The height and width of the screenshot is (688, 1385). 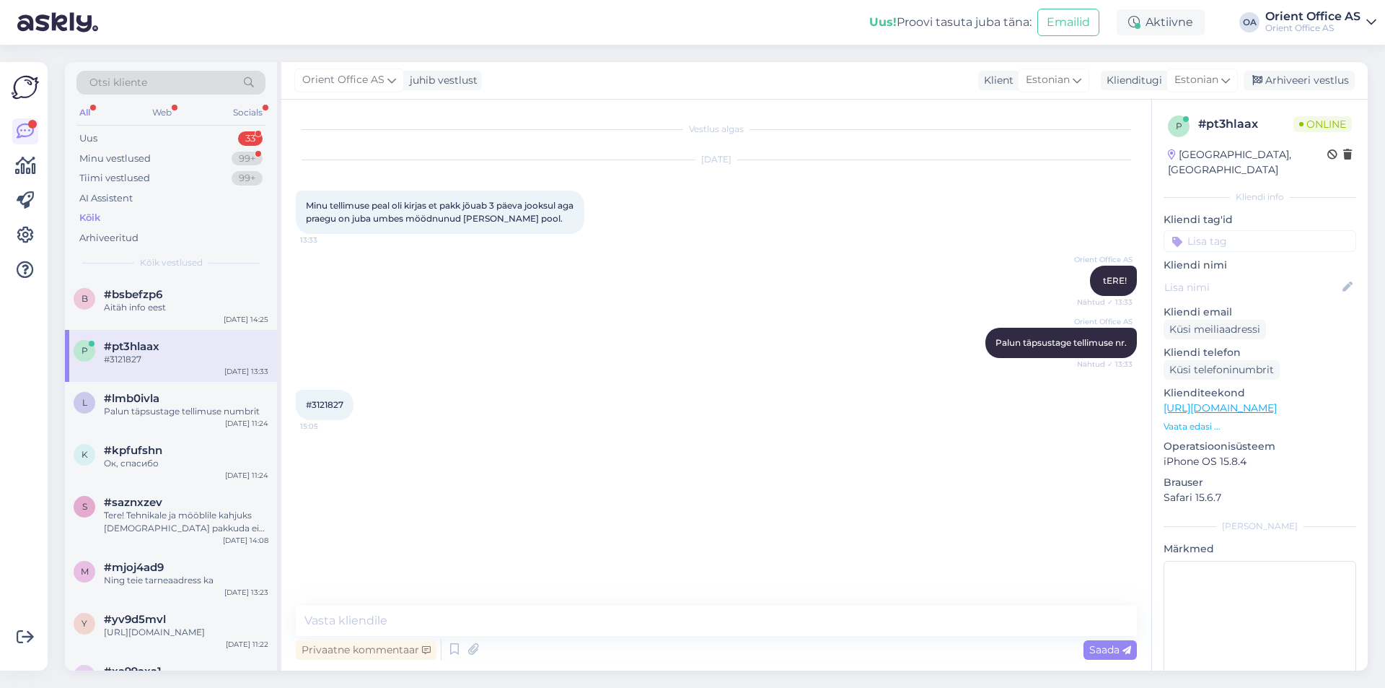 I want to click on div: Tiimi vestlused, so click(x=115, y=178).